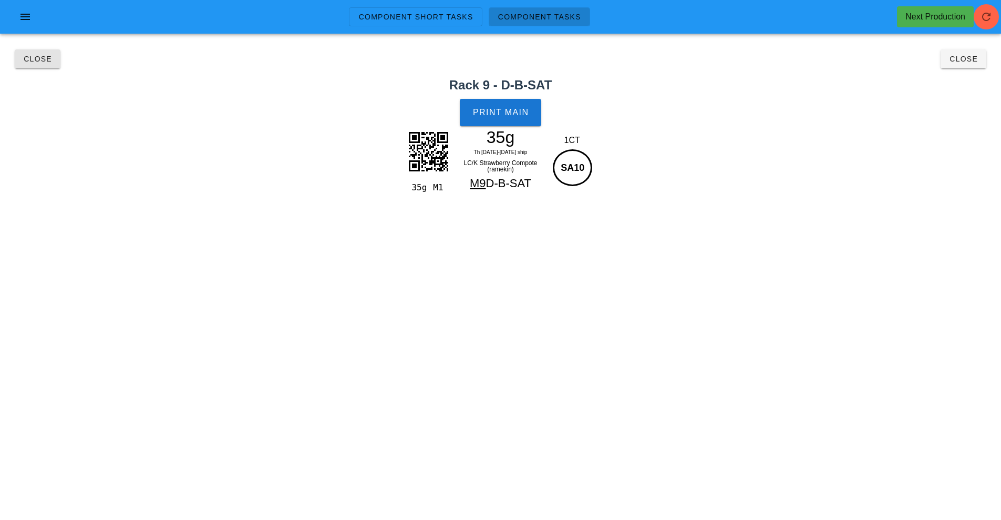  What do you see at coordinates (500, 85) in the screenshot?
I see `h2: Rack 9 - D-B-SAT` at bounding box center [500, 85].